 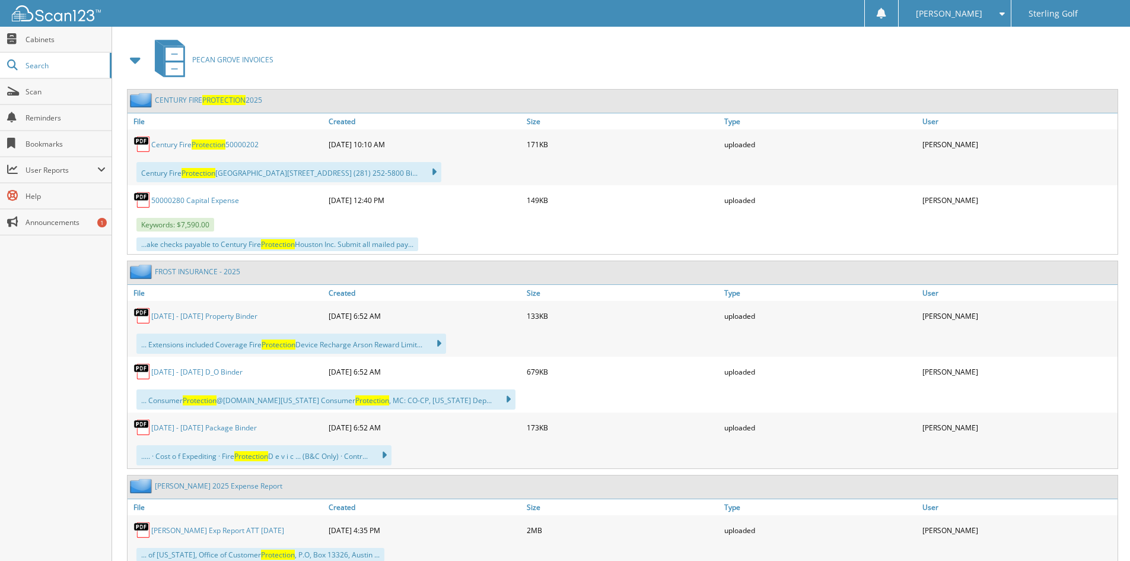 I want to click on a: CENTURY FIREPROTECTION2025, so click(x=208, y=100).